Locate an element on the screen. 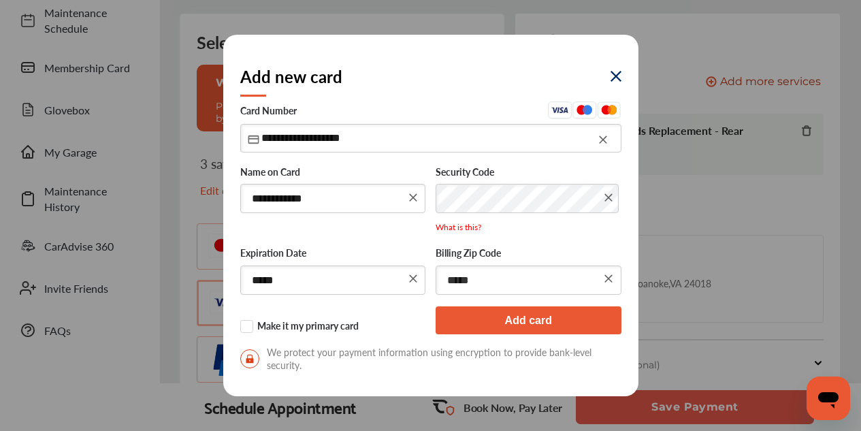 This screenshot has width=861, height=431. img: eYXu4VuQffQpPoAAAAASUVORK5CYII= is located at coordinates (616, 76).